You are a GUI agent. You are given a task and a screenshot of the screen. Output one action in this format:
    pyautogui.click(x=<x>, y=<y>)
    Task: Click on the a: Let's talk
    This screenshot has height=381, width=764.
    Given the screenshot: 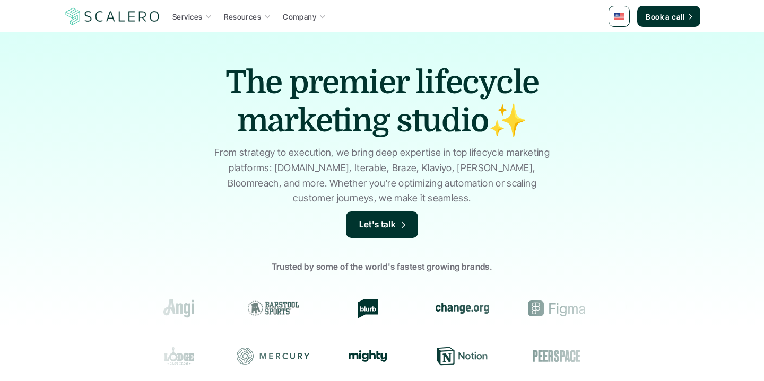 What is the action you would take?
    pyautogui.click(x=382, y=225)
    